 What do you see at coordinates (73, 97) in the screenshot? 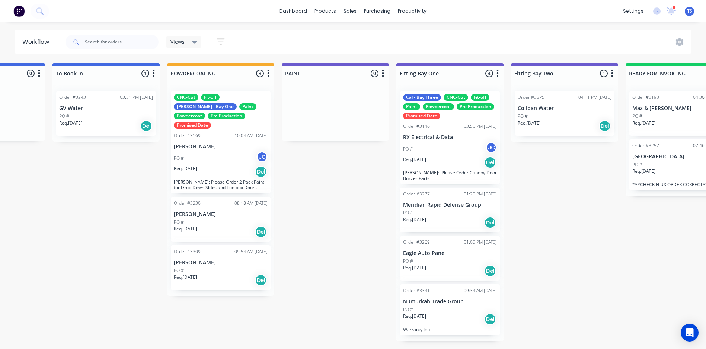
I see `div: Order #3243` at bounding box center [73, 97].